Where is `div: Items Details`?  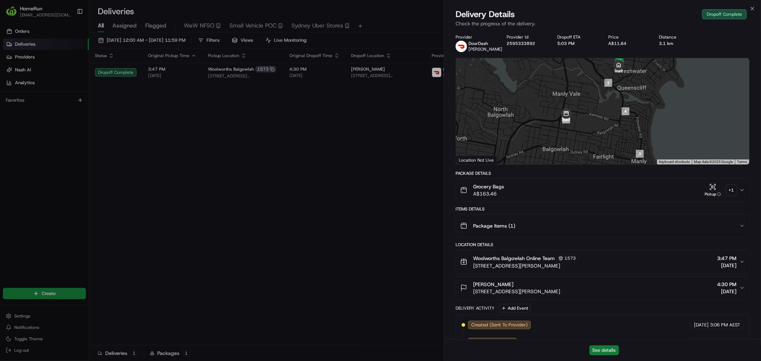 div: Items Details is located at coordinates (603, 209).